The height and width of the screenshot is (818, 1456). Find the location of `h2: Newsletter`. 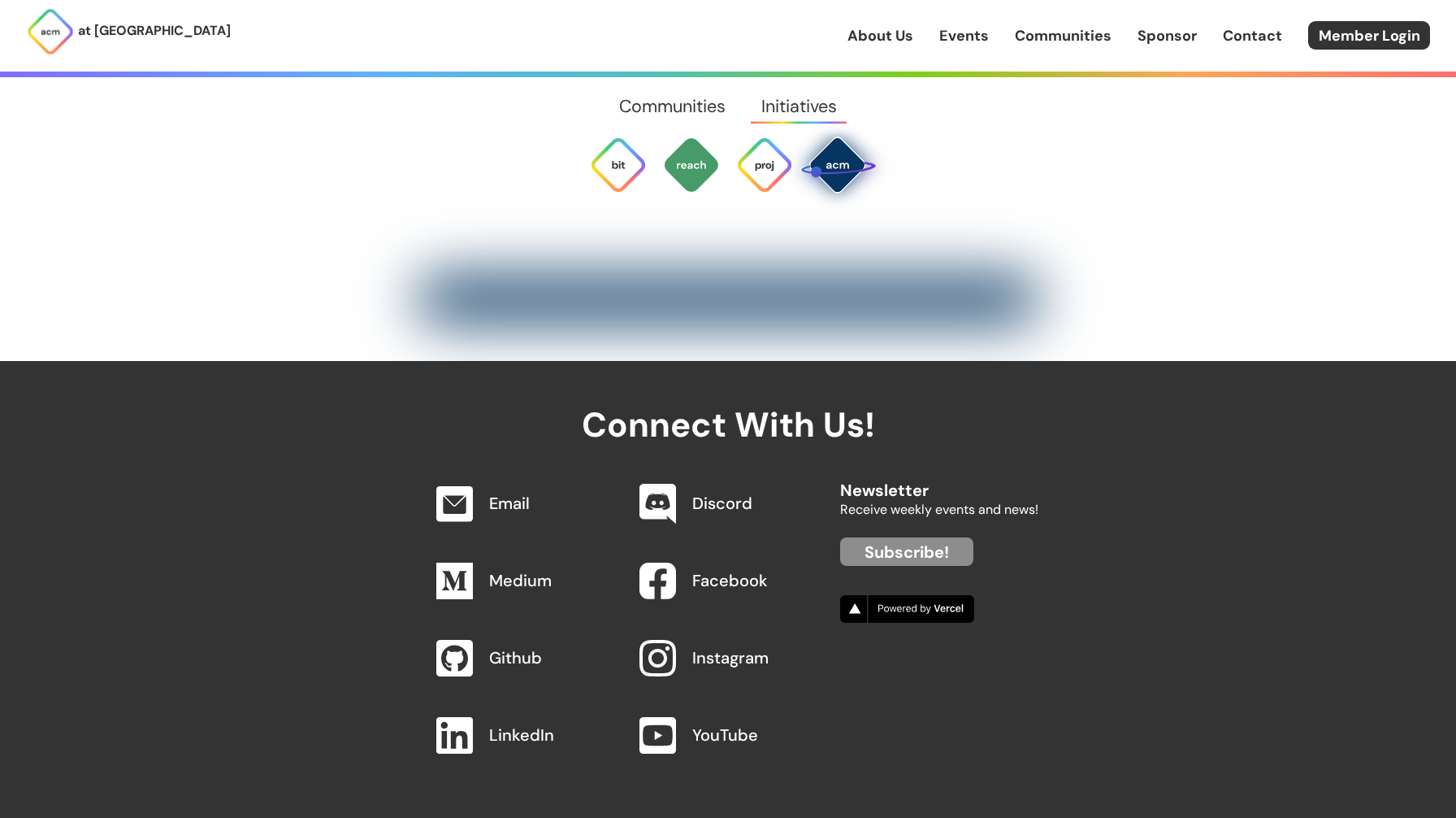

h2: Newsletter is located at coordinates (940, 482).